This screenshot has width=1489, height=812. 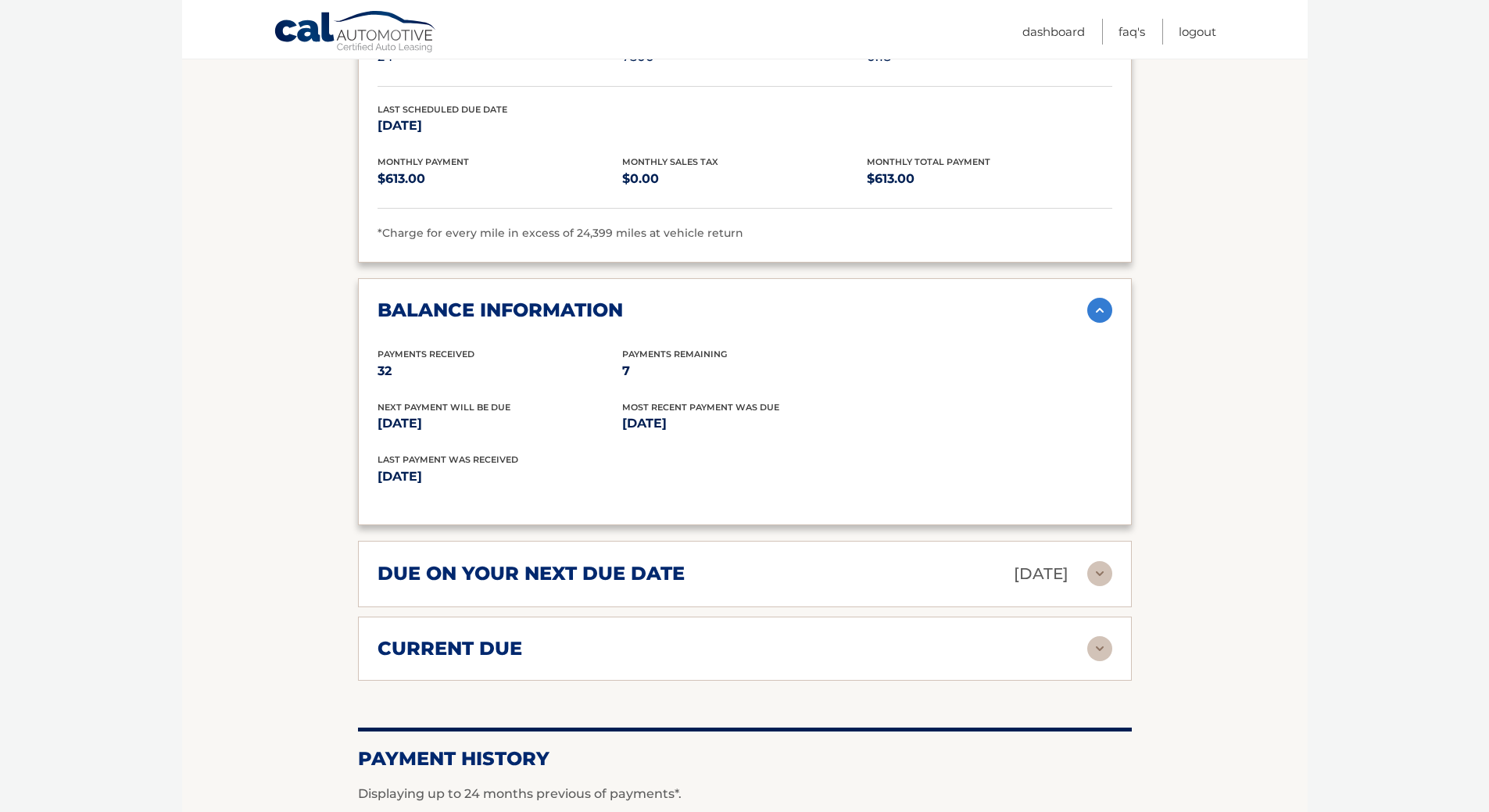 What do you see at coordinates (426, 354) in the screenshot?
I see `span: Payments Received` at bounding box center [426, 354].